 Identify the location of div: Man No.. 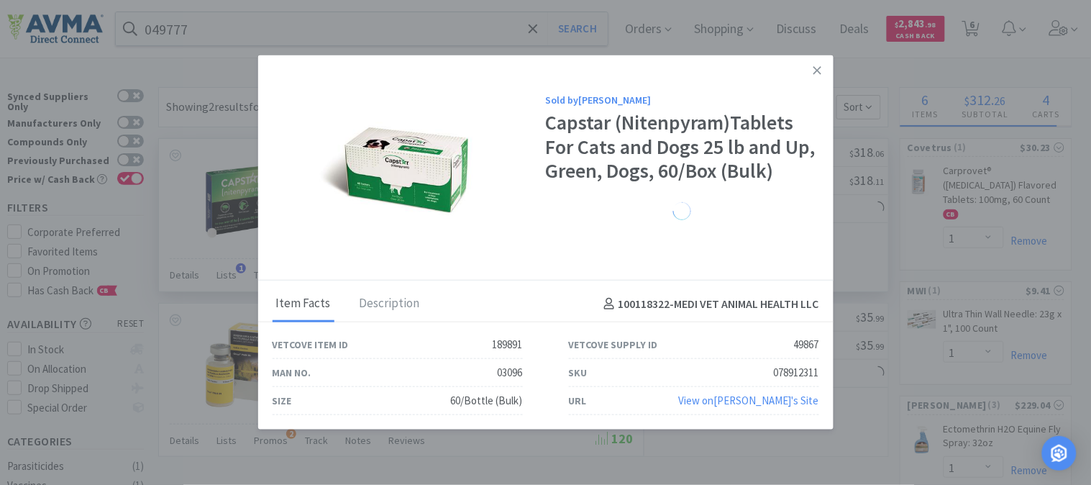
(292, 373).